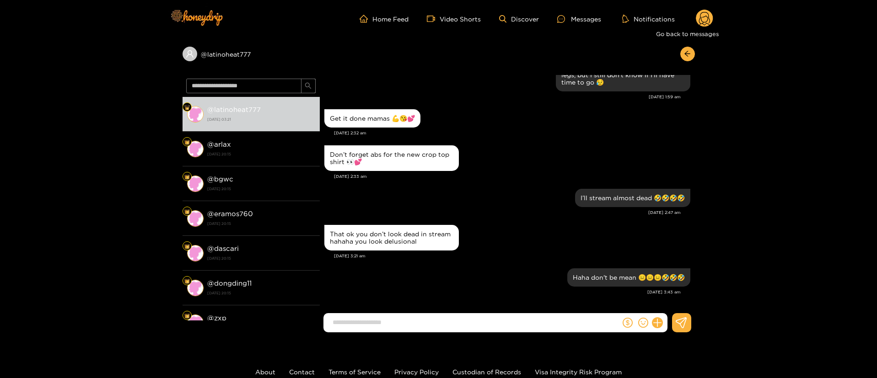 Image resolution: width=877 pixels, height=378 pixels. I want to click on a: Discover, so click(519, 19).